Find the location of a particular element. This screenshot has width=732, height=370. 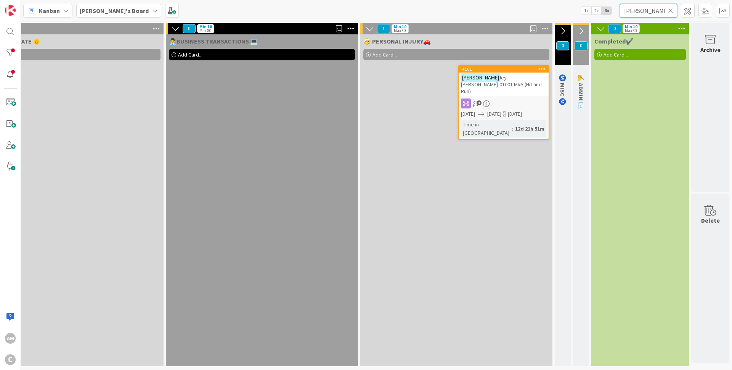

span: 2x is located at coordinates (597, 11).